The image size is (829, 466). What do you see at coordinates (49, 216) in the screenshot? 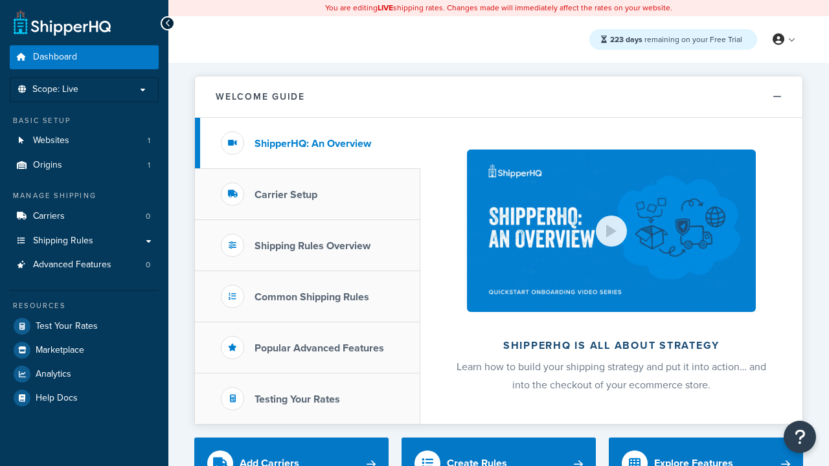
I see `span: Carriers` at bounding box center [49, 216].